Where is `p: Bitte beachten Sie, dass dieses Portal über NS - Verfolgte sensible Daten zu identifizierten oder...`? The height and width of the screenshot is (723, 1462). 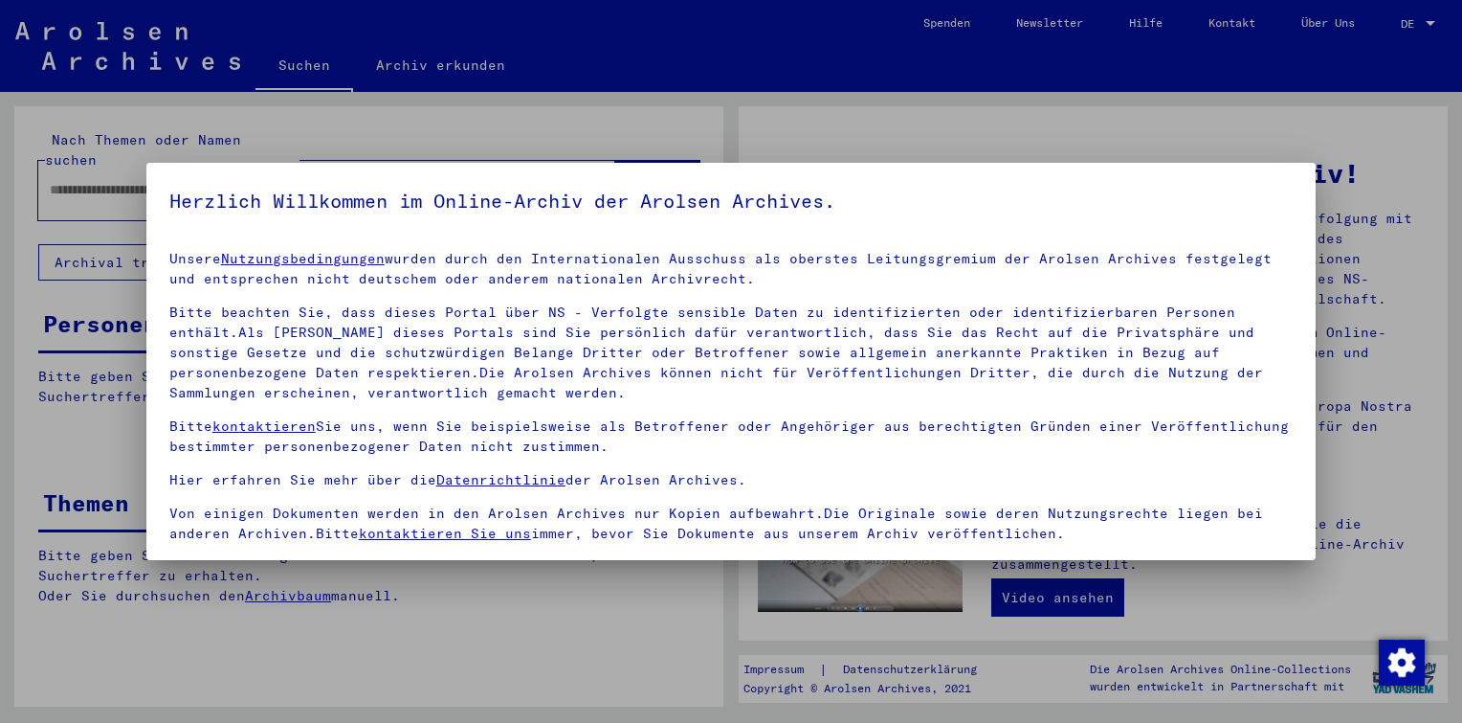
p: Bitte beachten Sie, dass dieses Portal über NS - Verfolgte sensible Daten zu identifizierten oder... is located at coordinates (731, 352).